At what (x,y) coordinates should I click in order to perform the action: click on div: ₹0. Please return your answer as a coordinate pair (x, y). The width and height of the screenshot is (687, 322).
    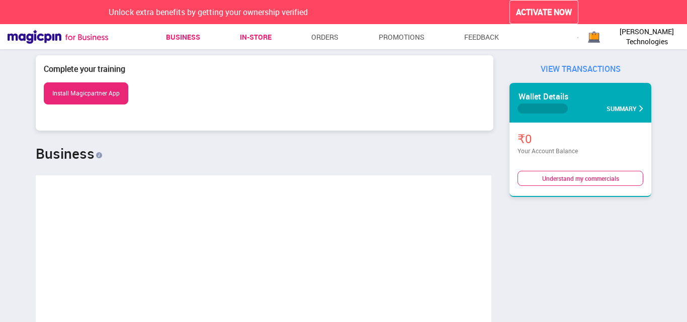
    Looking at the image, I should click on (555, 139).